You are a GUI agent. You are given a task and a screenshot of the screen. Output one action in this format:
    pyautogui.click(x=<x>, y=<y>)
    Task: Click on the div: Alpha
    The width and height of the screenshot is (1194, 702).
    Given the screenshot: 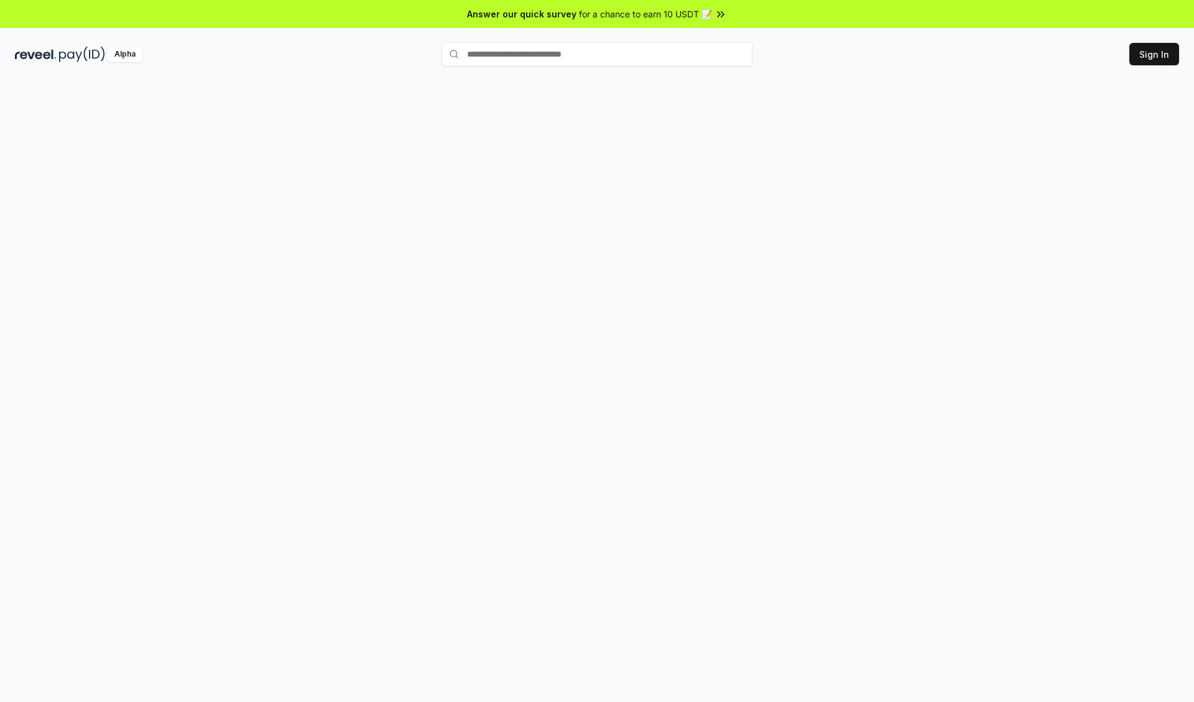 What is the action you would take?
    pyautogui.click(x=125, y=54)
    